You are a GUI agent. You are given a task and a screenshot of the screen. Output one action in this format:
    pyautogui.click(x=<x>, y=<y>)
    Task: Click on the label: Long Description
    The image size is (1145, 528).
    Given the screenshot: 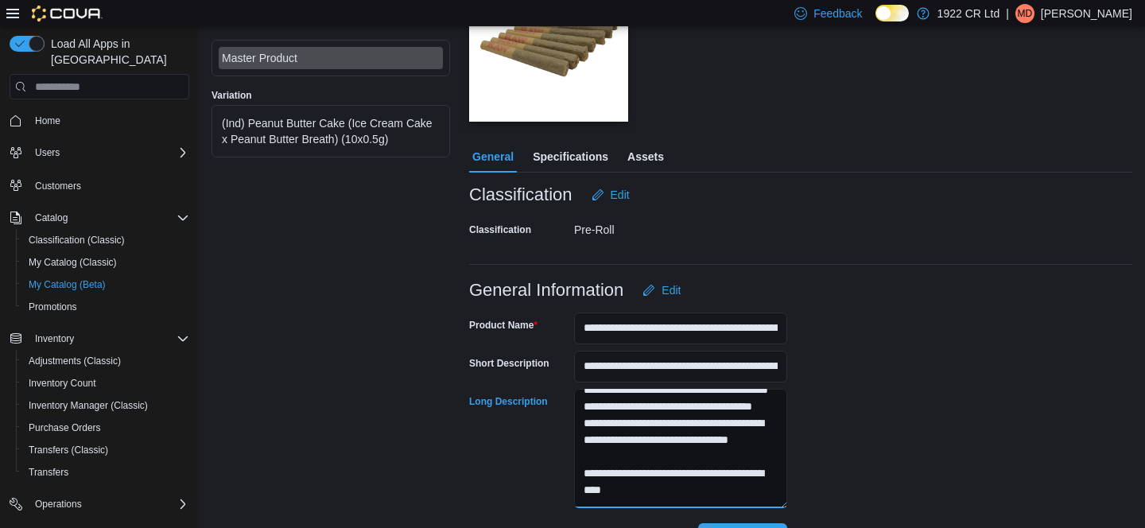 What is the action you would take?
    pyautogui.click(x=508, y=401)
    